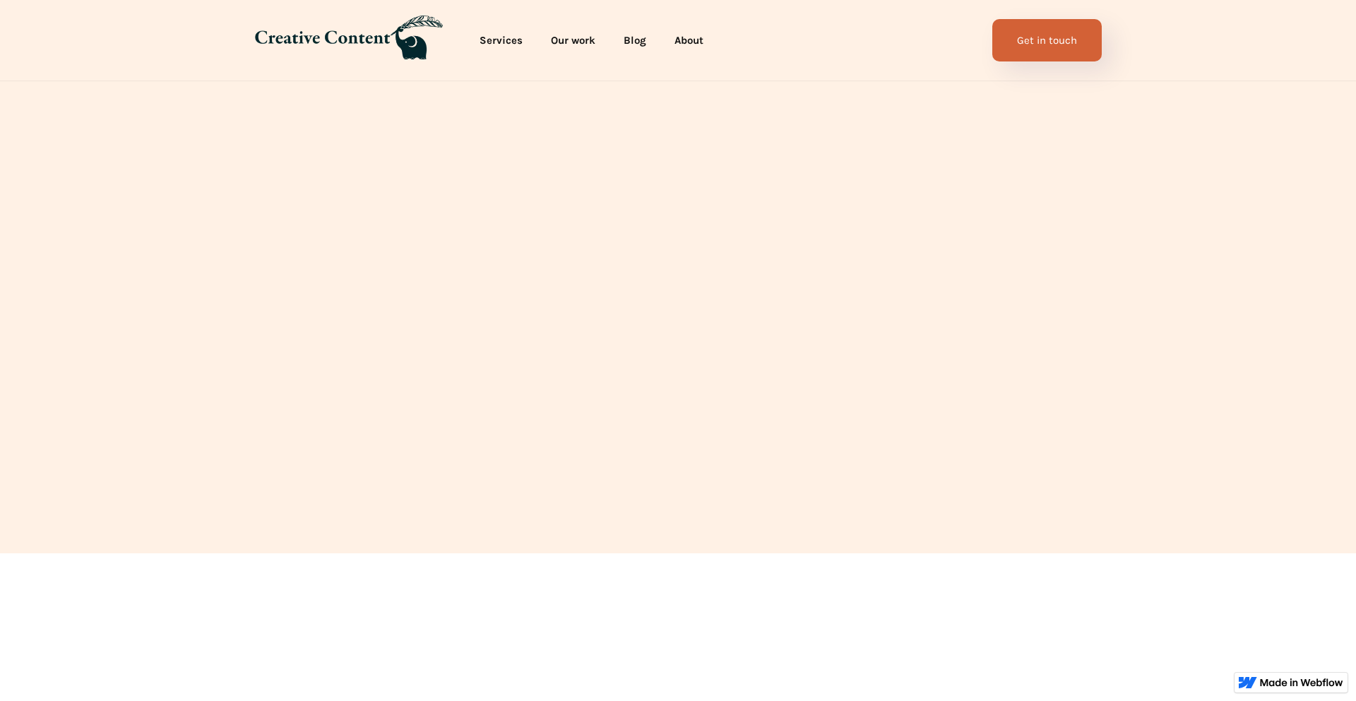 The width and height of the screenshot is (1356, 701). I want to click on a: Our work, so click(573, 40).